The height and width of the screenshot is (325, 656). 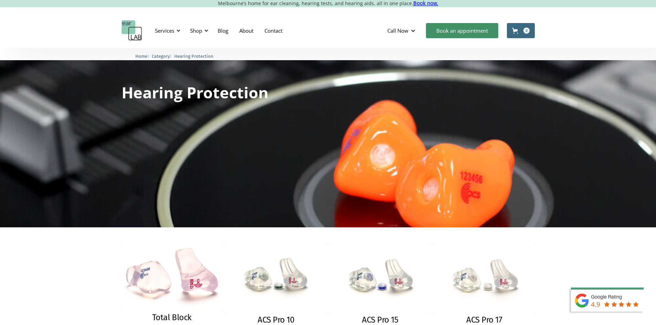 I want to click on span: Hearing Protection, so click(x=194, y=56).